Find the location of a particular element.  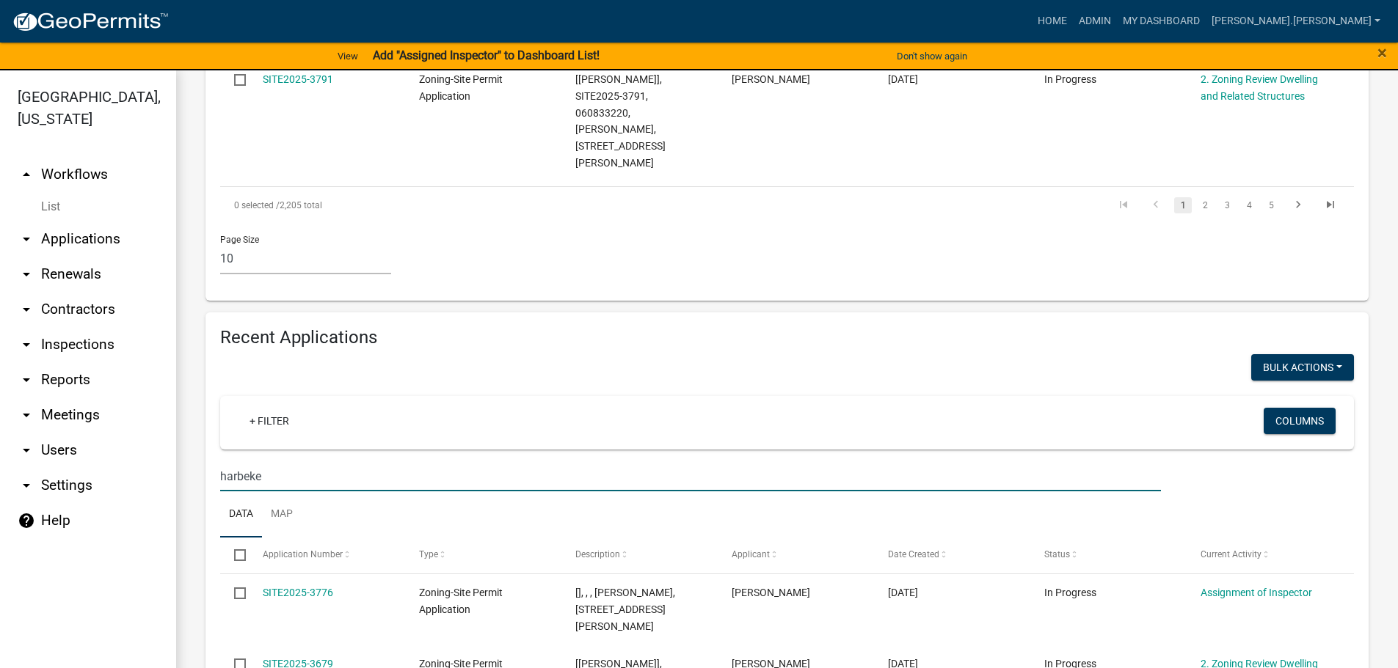

a: 5 is located at coordinates (1271, 205).